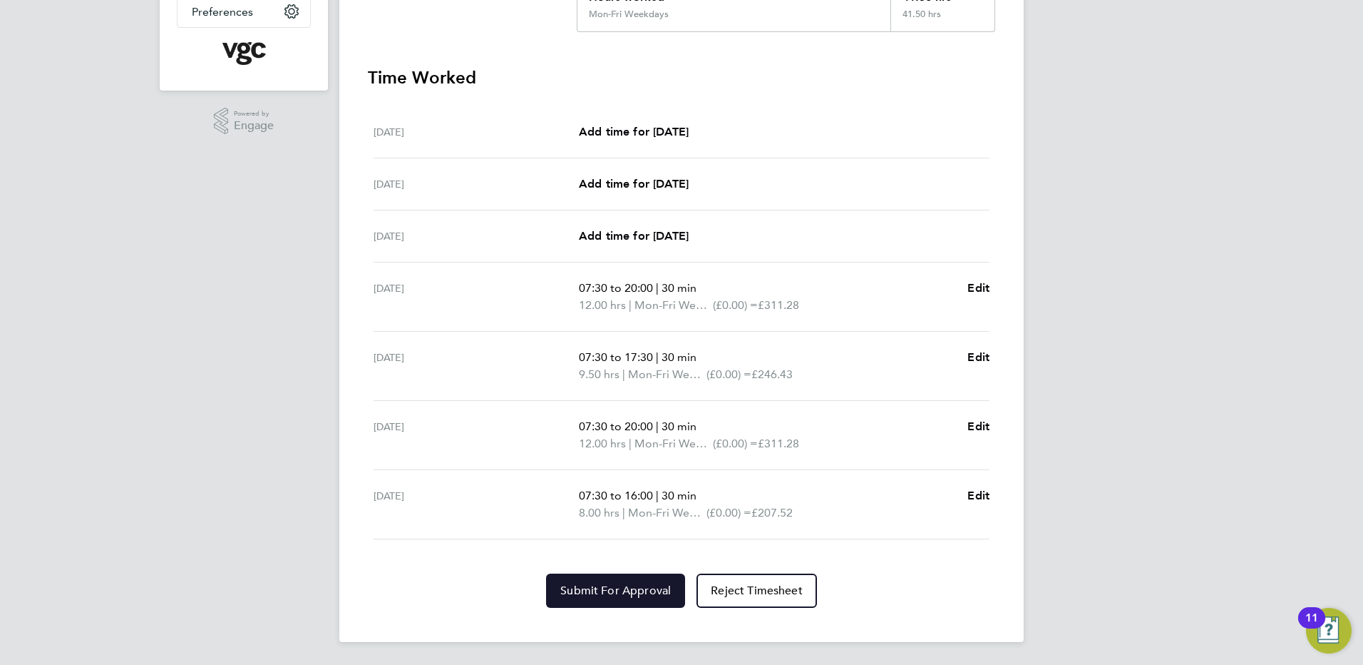 The width and height of the screenshot is (1363, 665). What do you see at coordinates (222, 11) in the screenshot?
I see `span: Preferences` at bounding box center [222, 11].